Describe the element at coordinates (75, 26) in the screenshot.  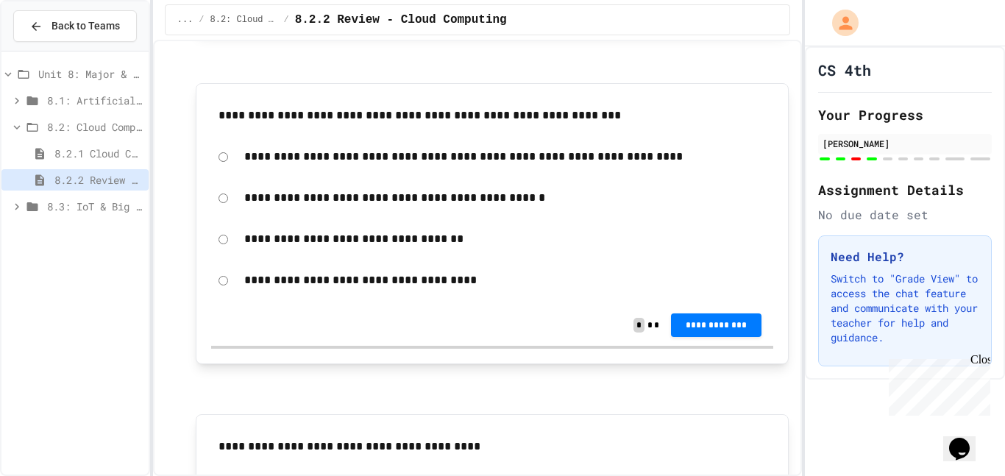
I see `button: Back to Teams` at that location.